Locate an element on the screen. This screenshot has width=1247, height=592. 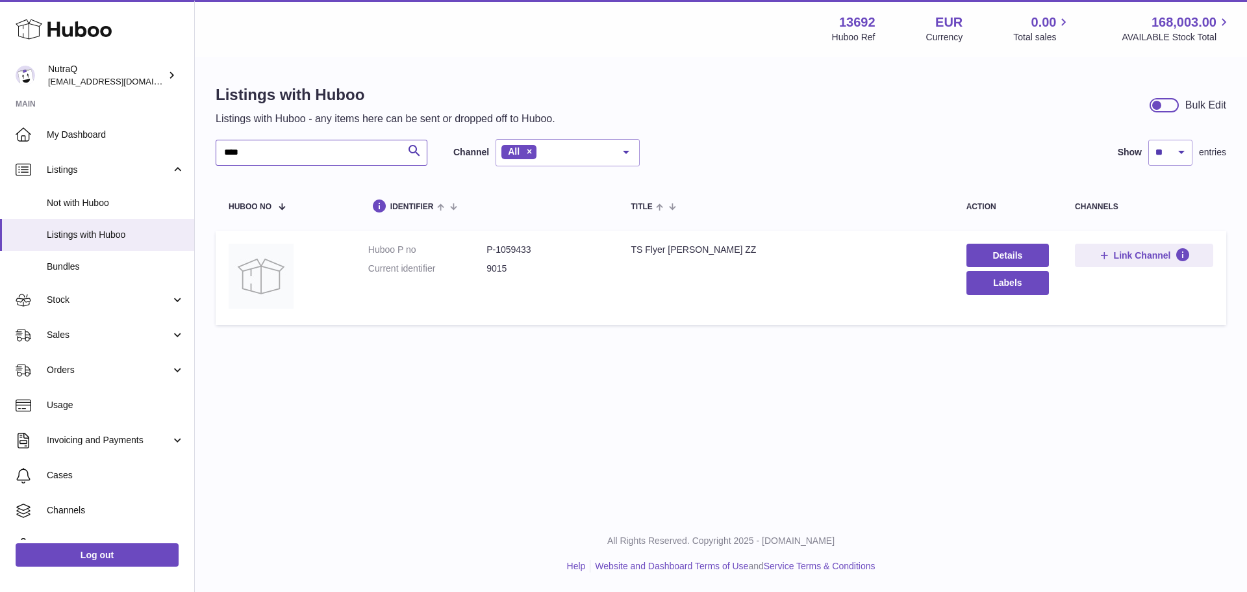
span: Channels is located at coordinates (116, 510).